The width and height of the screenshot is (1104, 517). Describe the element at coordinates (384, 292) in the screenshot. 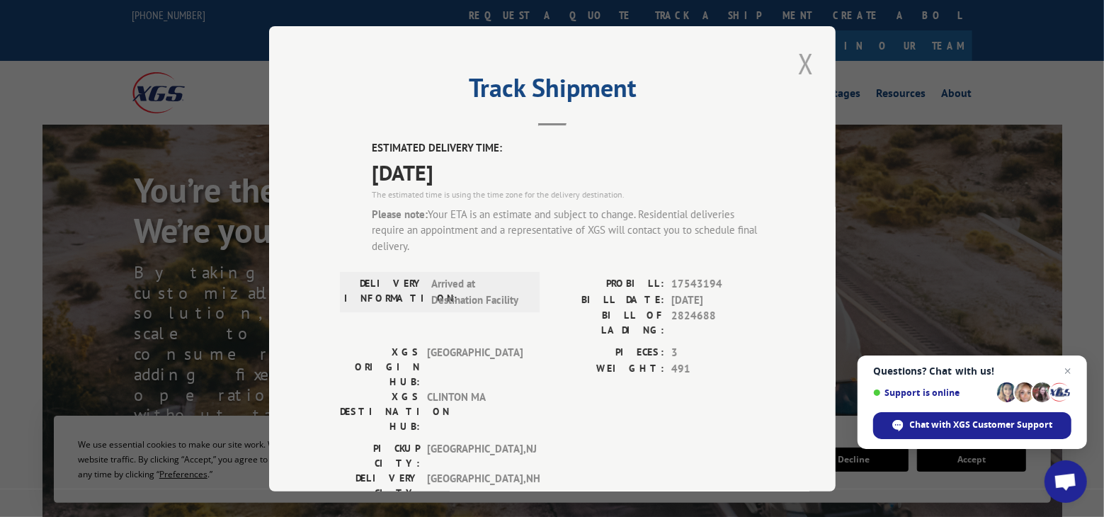

I see `label: DELIVERY INFORMATION:` at that location.